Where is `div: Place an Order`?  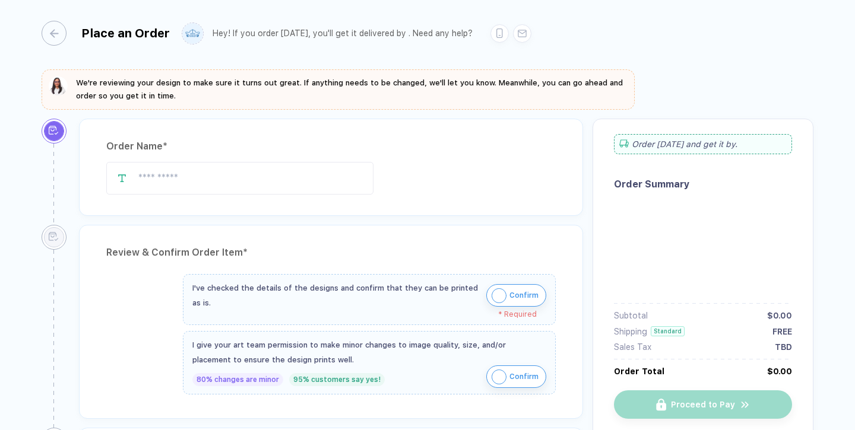
div: Place an Order is located at coordinates (125, 33).